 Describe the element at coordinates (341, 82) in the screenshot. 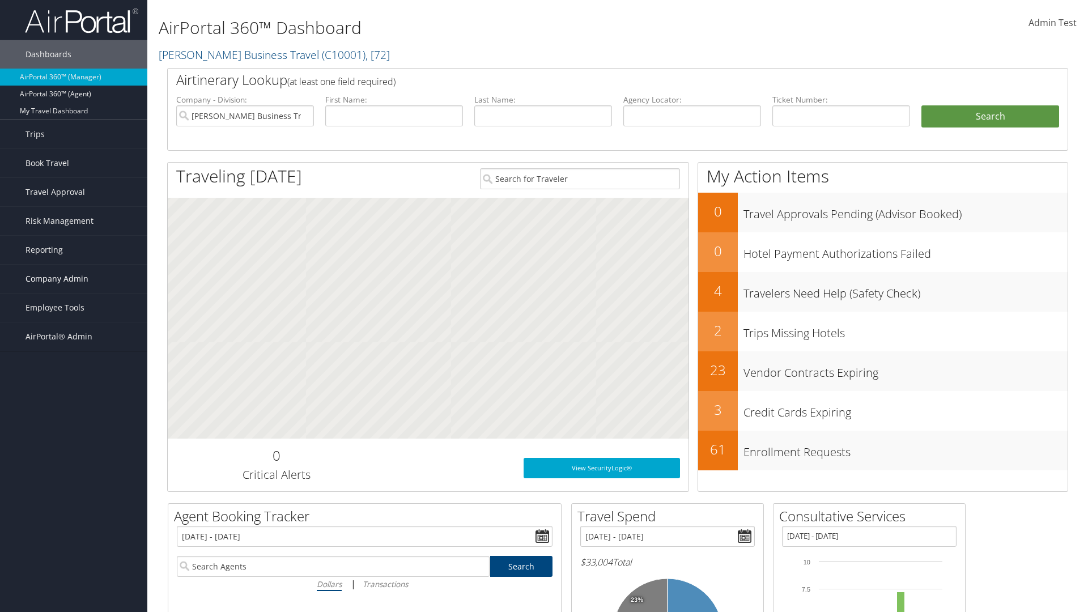

I see `span: (at least one field required)` at that location.